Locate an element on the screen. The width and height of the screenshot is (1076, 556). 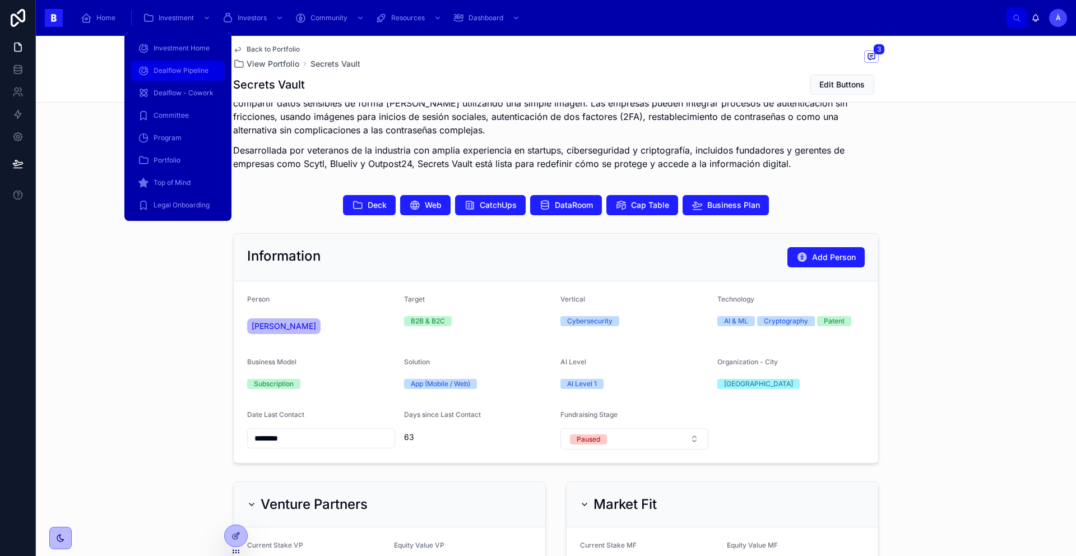
span: Solution is located at coordinates (417, 361).